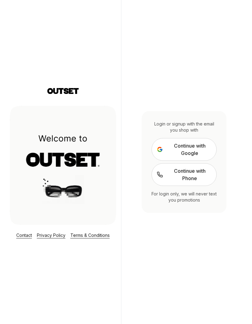 This screenshot has width=252, height=324. Describe the element at coordinates (90, 235) in the screenshot. I see `a: Terms & Conditions` at that location.